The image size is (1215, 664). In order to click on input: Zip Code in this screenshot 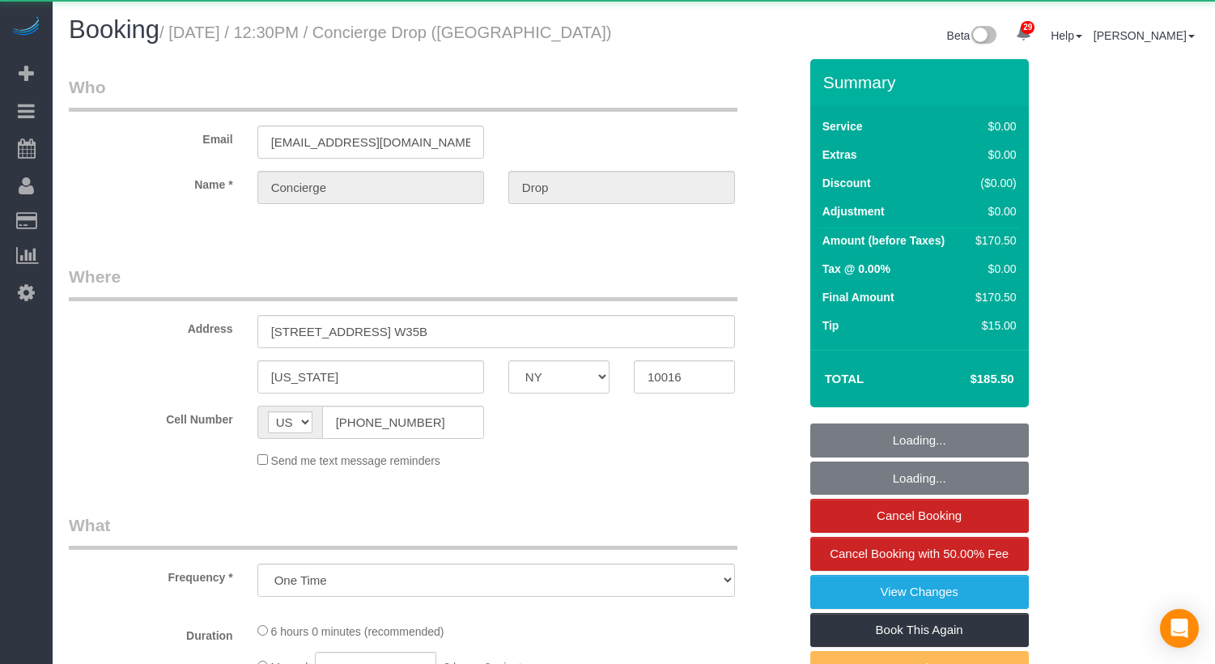, I will do `click(684, 376)`.